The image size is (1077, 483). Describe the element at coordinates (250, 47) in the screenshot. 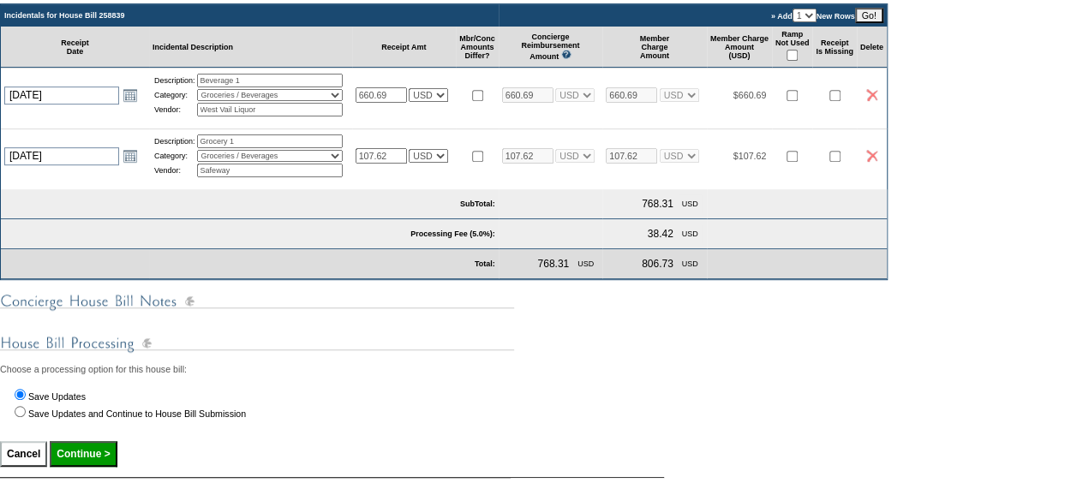

I see `td: Incidental Description` at that location.